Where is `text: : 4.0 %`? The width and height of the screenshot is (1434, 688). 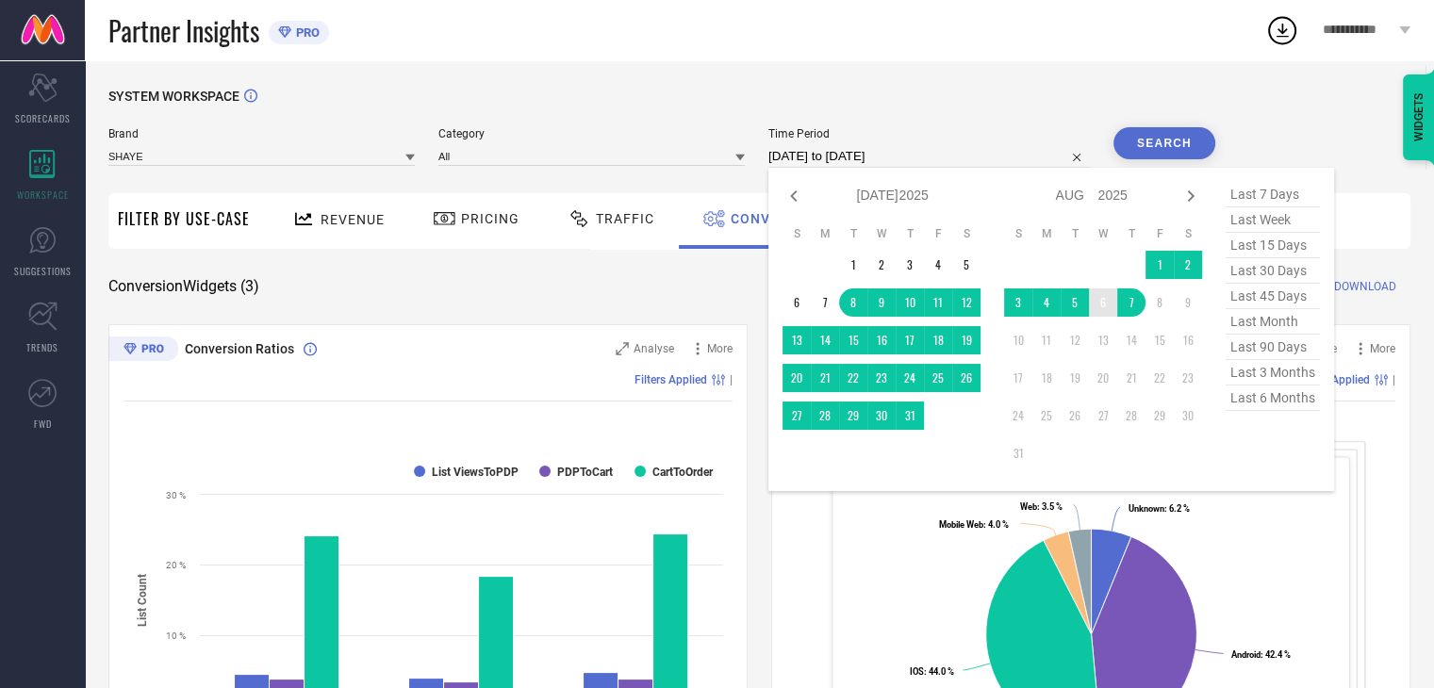
text: : 4.0 % is located at coordinates (974, 524).